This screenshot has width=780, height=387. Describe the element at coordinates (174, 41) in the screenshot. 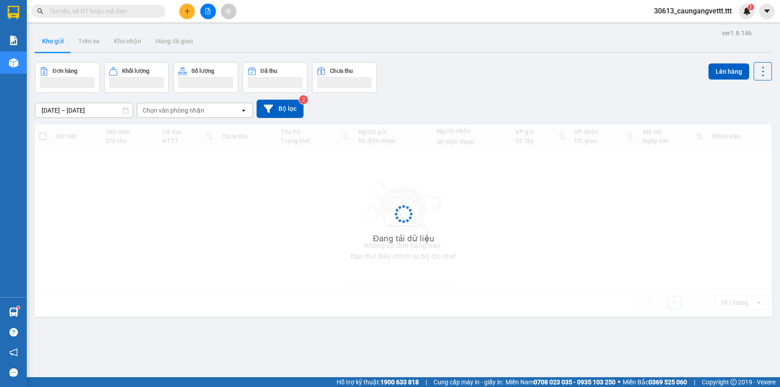

I see `button: Hàng đã giao` at that location.